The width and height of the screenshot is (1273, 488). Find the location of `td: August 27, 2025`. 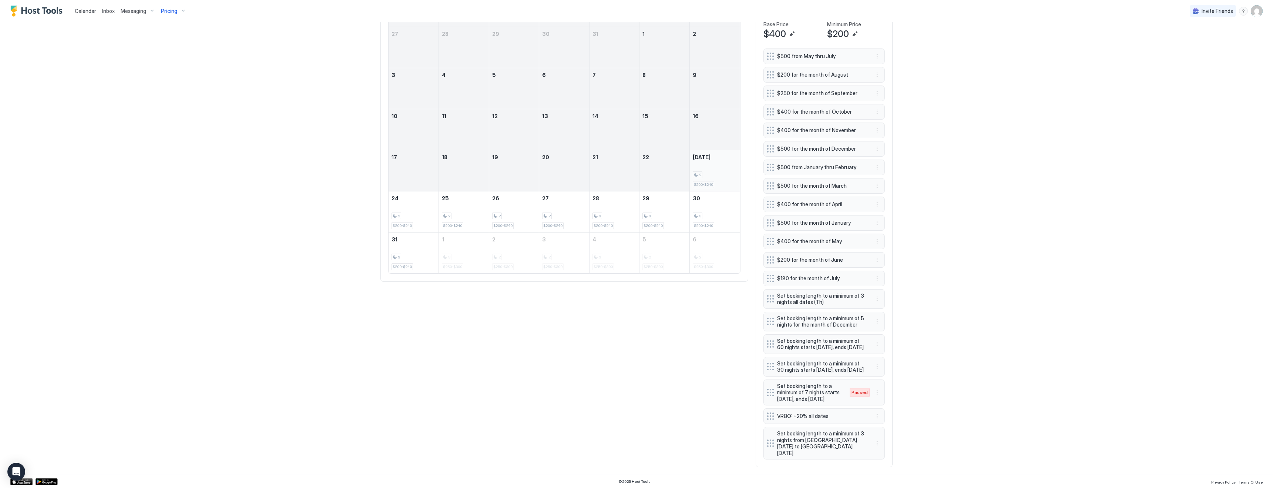

td: August 27, 2025 is located at coordinates (564, 211).